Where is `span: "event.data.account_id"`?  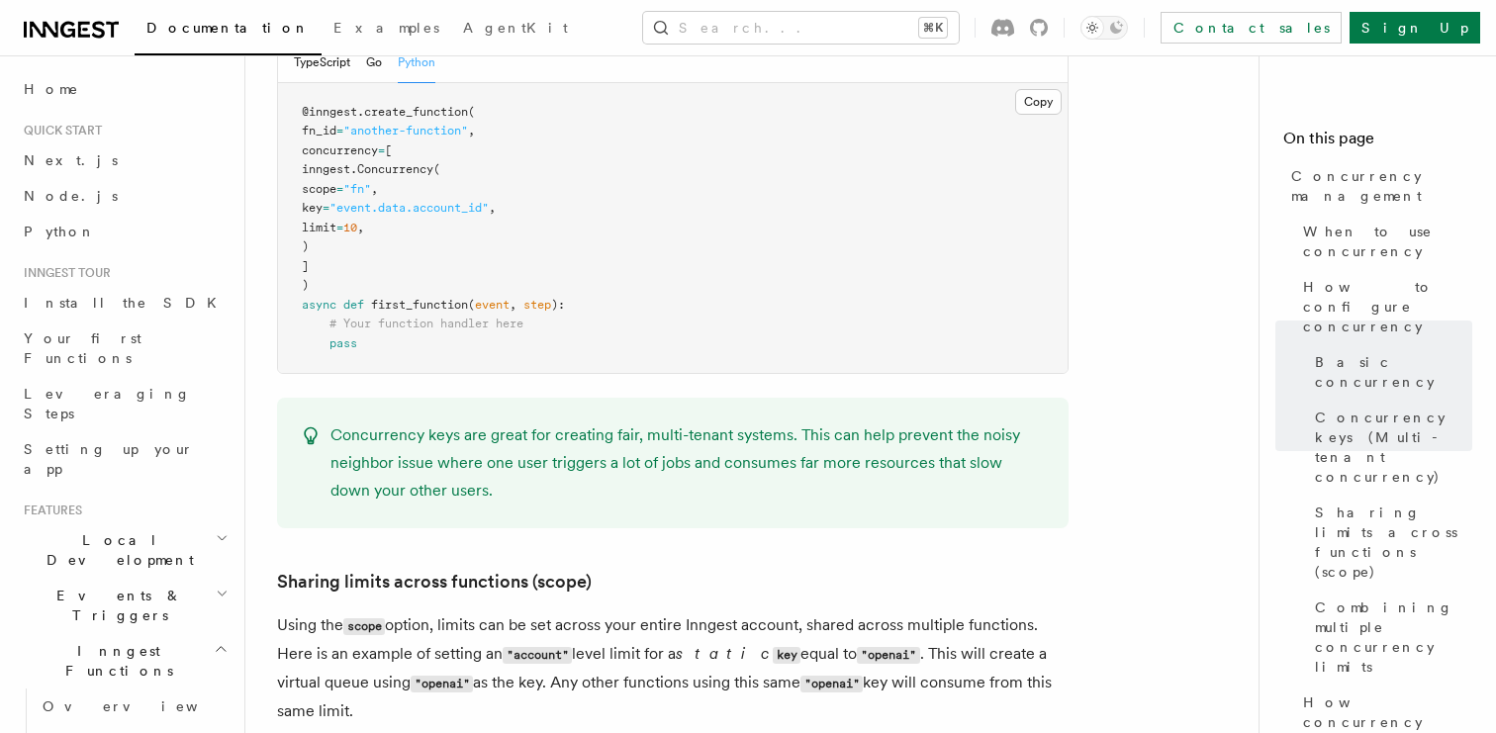 span: "event.data.account_id" is located at coordinates (409, 208).